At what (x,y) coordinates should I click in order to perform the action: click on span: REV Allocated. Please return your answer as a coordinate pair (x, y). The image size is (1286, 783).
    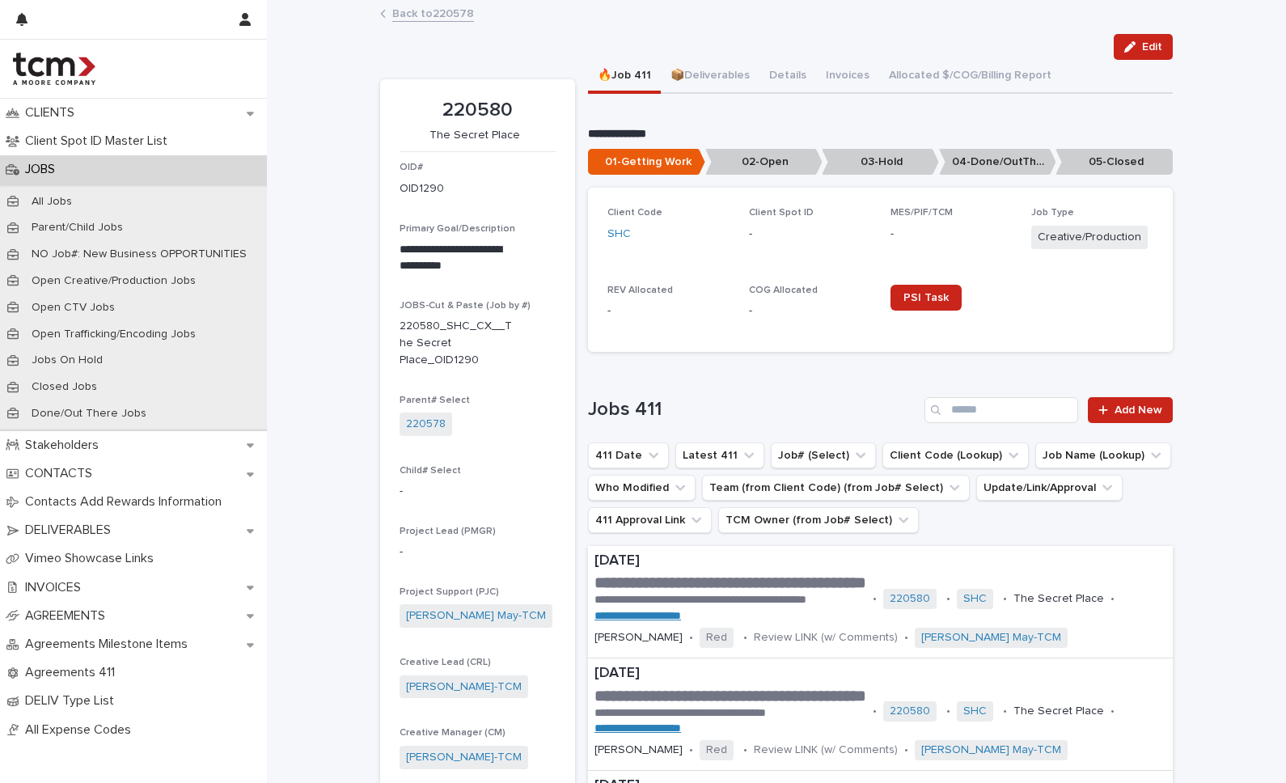
    Looking at the image, I should click on (640, 290).